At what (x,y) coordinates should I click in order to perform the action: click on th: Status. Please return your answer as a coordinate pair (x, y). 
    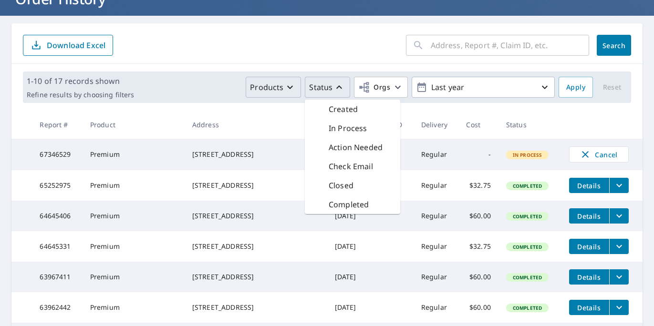
    Looking at the image, I should click on (530, 124).